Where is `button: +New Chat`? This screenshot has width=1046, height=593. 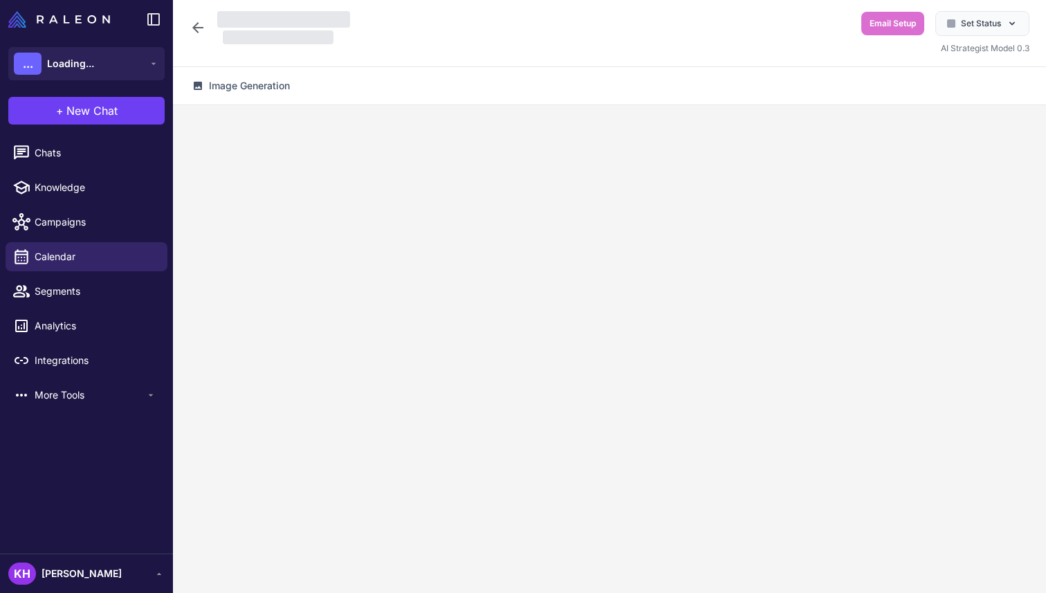 button: +New Chat is located at coordinates (86, 111).